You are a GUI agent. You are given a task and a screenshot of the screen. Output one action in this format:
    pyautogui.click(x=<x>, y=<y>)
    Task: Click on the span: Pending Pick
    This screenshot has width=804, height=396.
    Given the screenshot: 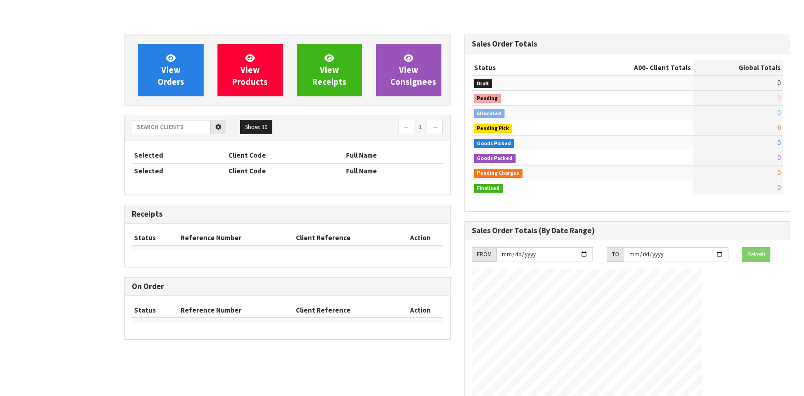 What is the action you would take?
    pyautogui.click(x=493, y=129)
    